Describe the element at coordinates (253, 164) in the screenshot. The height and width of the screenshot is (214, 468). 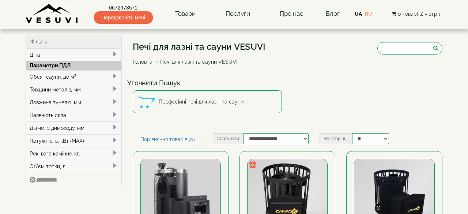
I see `img: gift` at that location.